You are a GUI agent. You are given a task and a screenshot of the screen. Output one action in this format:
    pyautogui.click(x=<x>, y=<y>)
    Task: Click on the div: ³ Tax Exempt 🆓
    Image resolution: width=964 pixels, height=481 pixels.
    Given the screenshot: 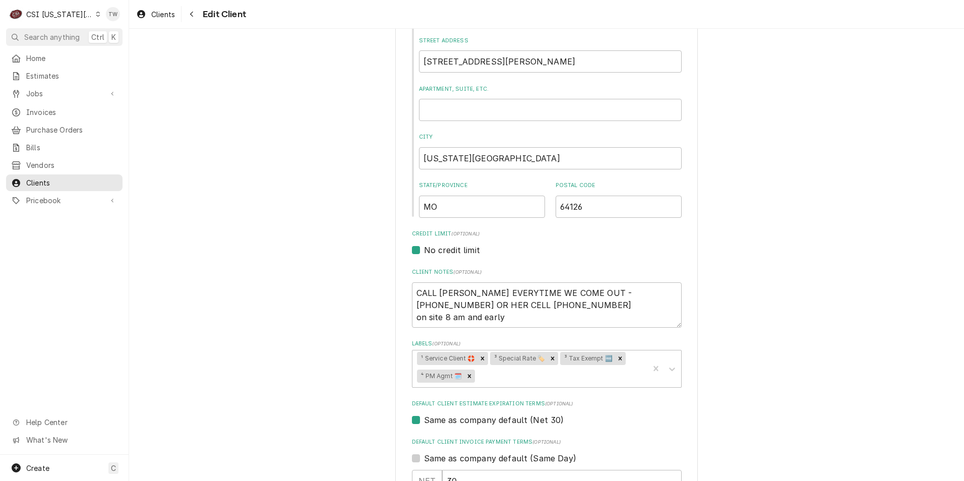 What is the action you would take?
    pyautogui.click(x=587, y=358)
    